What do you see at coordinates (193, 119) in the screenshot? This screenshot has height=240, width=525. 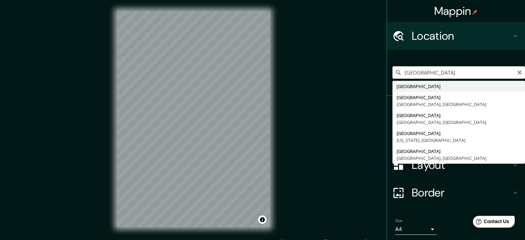 I see `canvas: Map` at bounding box center [193, 119].